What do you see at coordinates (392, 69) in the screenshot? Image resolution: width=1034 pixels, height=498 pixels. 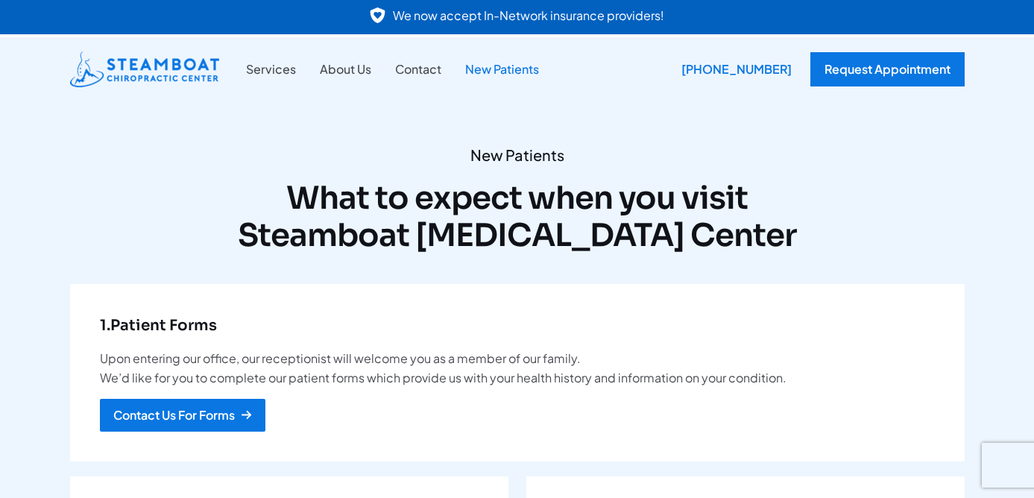 I see `nav: Site Navigation` at bounding box center [392, 69].